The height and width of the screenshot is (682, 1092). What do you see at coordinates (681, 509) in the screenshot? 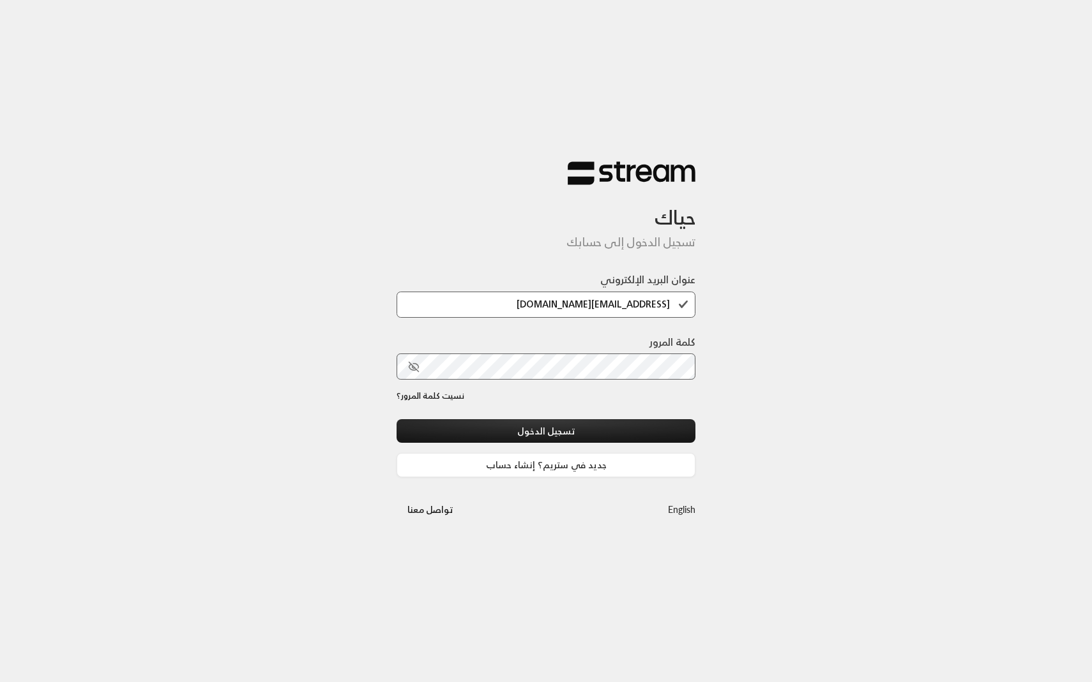
I see `a: English` at bounding box center [681, 509].